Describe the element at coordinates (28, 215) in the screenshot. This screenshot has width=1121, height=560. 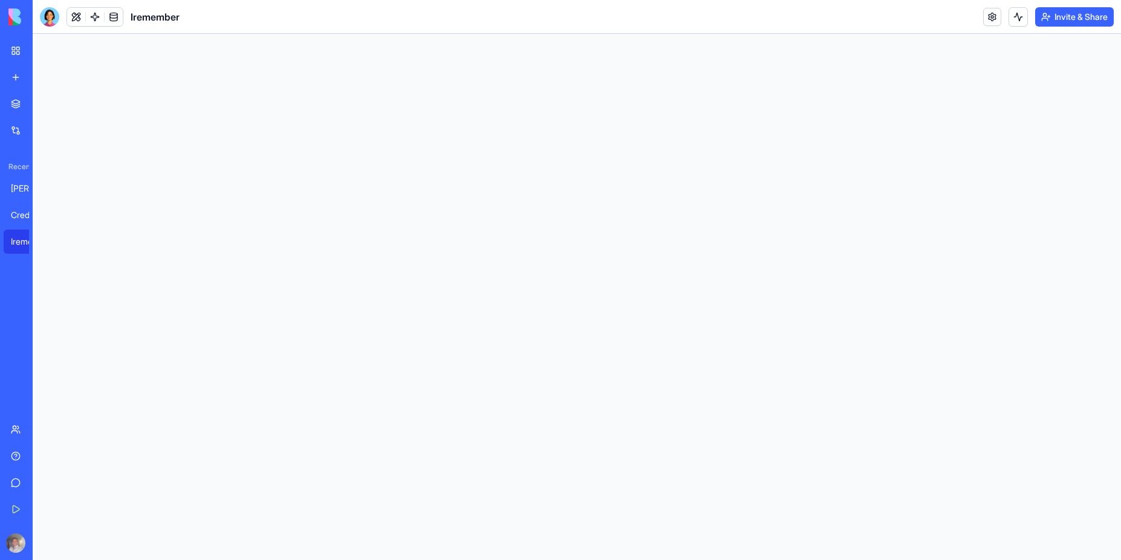
I see `a: Credit Guardian Pro` at that location.